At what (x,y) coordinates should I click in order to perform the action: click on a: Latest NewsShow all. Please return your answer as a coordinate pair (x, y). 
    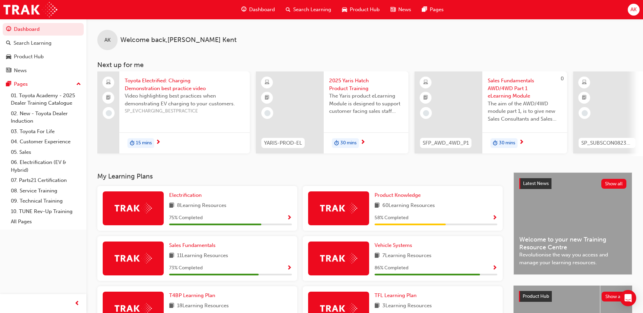
    Looking at the image, I should click on (573, 184).